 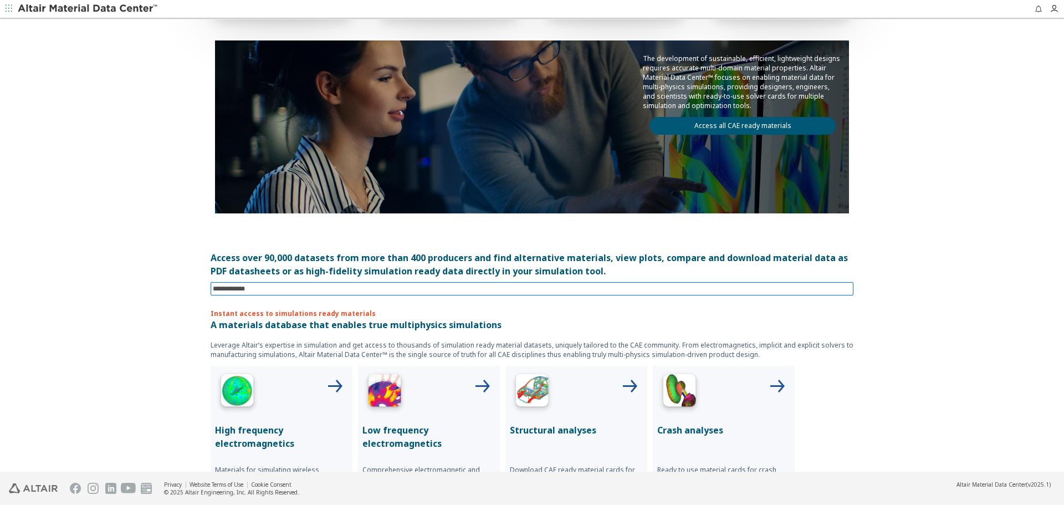 I want to click on img: Low Frequency Icon, so click(x=385, y=392).